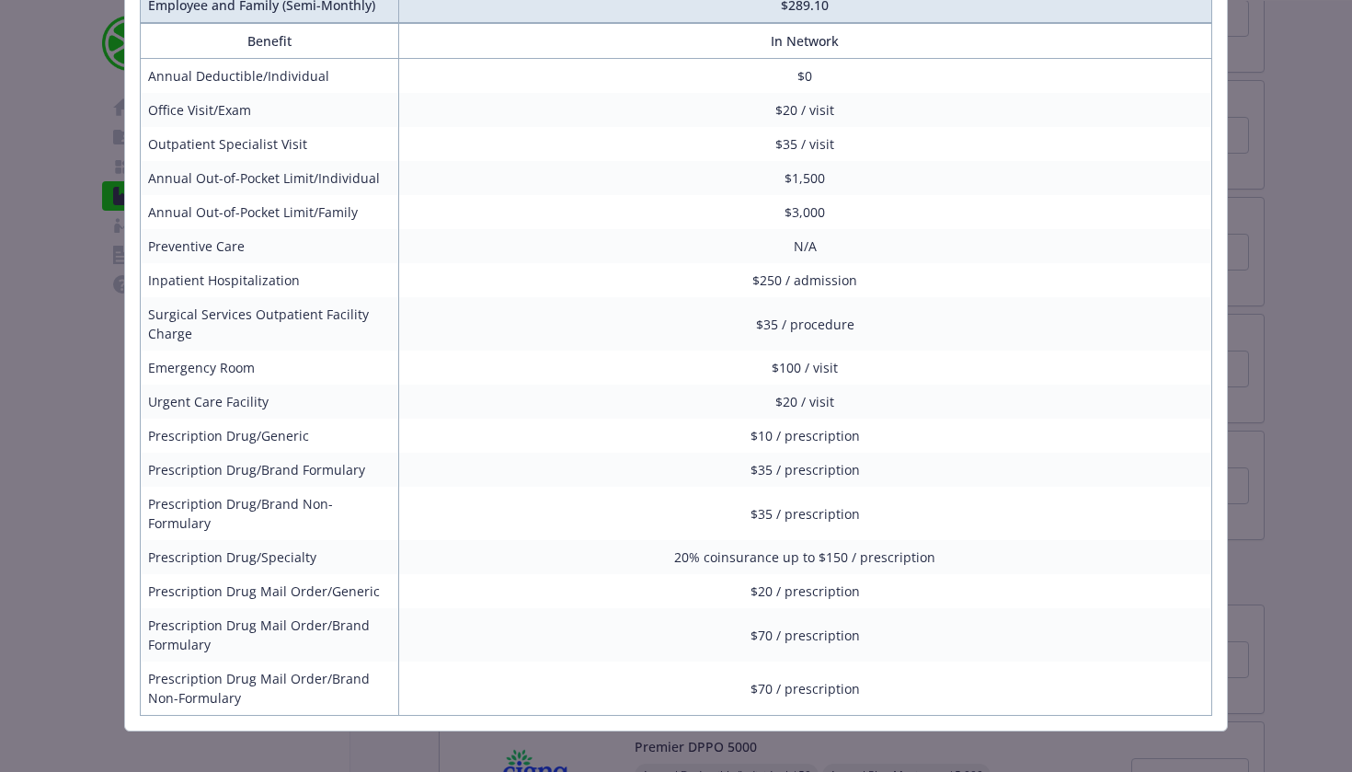 The image size is (1352, 772). Describe the element at coordinates (270, 109) in the screenshot. I see `td: Office Visit/Exam` at that location.